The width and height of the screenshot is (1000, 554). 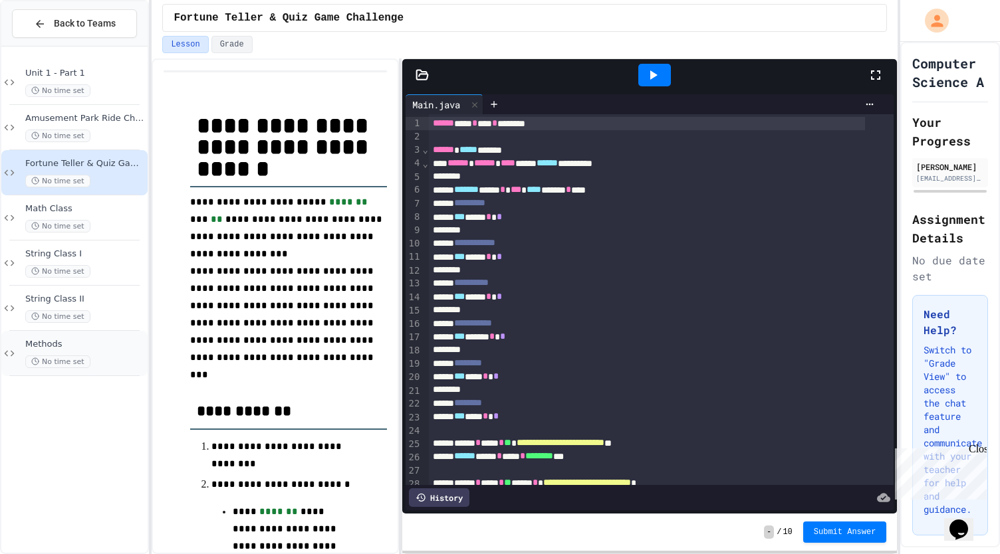 What do you see at coordinates (85, 209) in the screenshot?
I see `span: Math Class` at bounding box center [85, 209].